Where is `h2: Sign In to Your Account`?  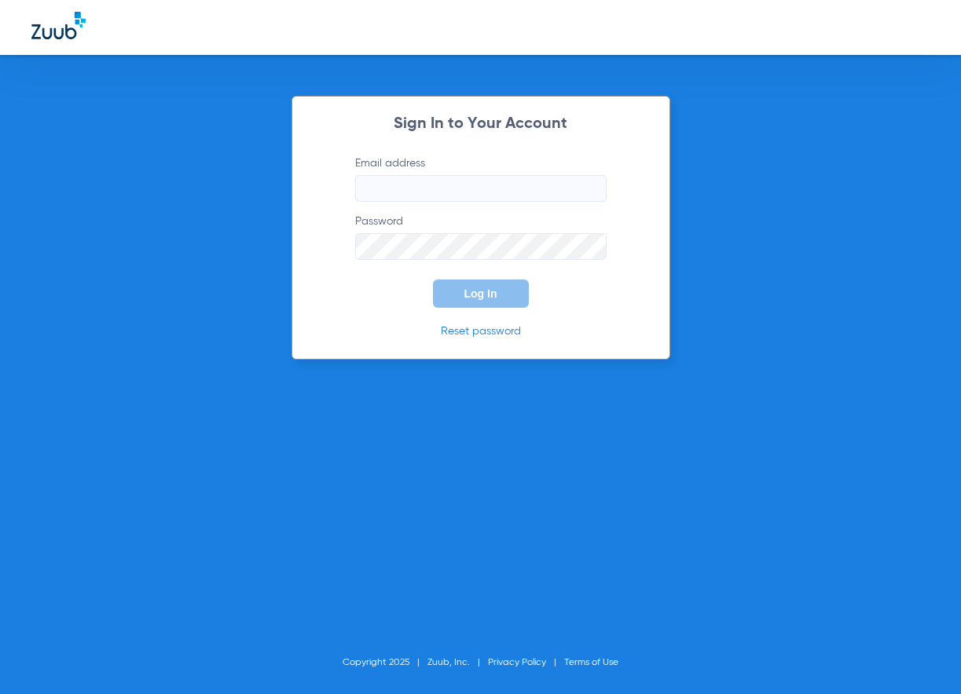 h2: Sign In to Your Account is located at coordinates (481, 124).